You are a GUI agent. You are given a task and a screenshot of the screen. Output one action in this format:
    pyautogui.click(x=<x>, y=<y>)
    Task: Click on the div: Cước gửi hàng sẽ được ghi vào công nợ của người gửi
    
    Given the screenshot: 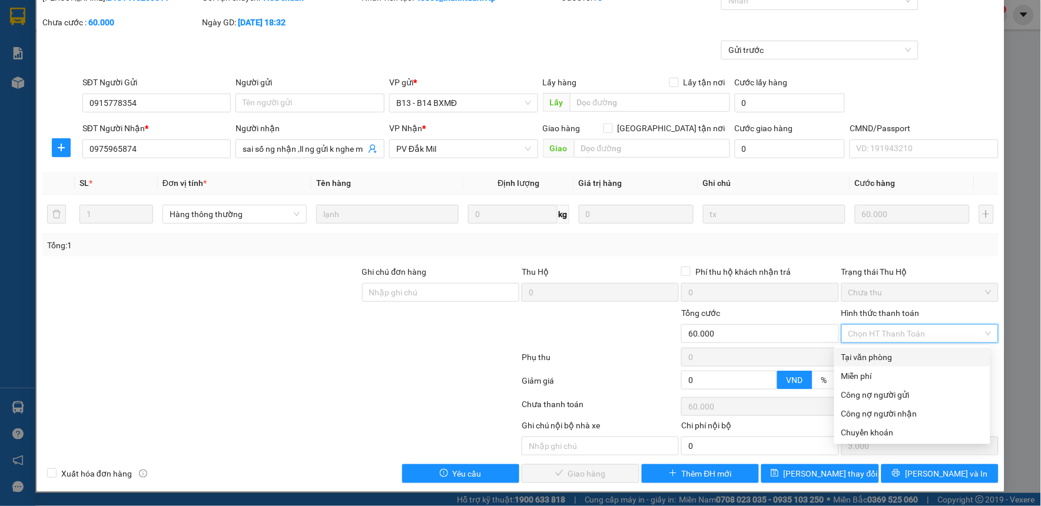 What is the action you would take?
    pyautogui.click(x=912, y=395)
    